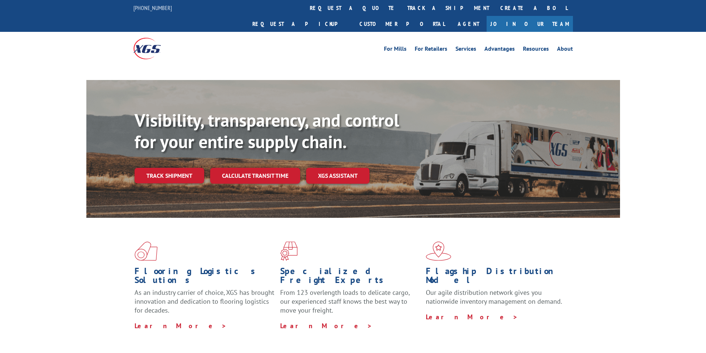 The image size is (706, 353). I want to click on a: Agent, so click(469, 24).